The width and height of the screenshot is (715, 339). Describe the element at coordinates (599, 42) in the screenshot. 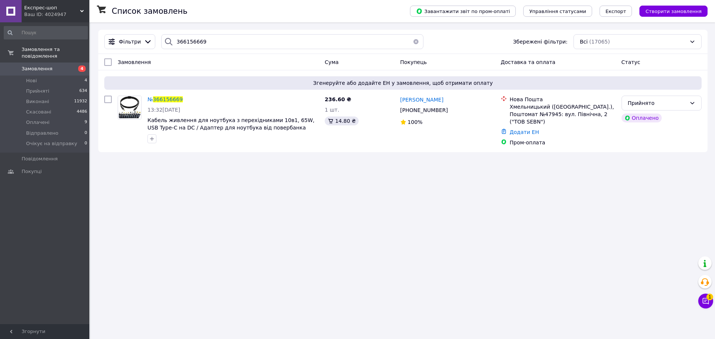

I see `span: (17065)` at that location.